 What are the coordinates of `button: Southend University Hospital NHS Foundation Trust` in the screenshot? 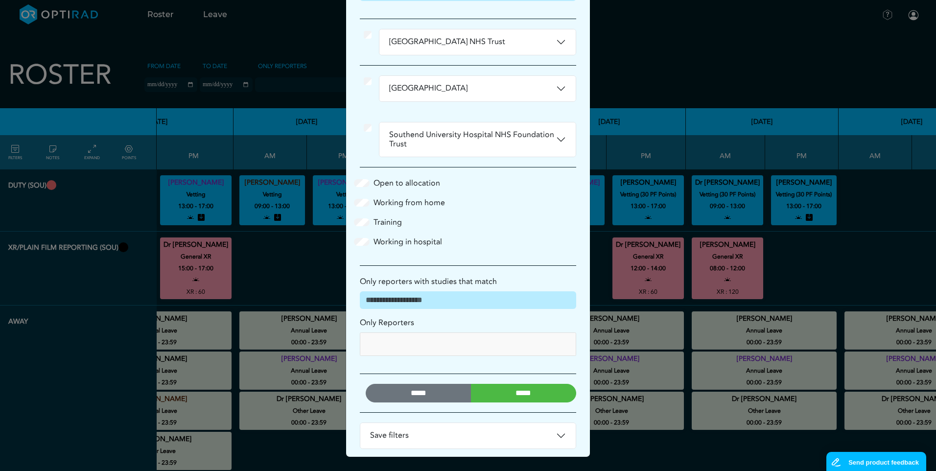 It's located at (477, 139).